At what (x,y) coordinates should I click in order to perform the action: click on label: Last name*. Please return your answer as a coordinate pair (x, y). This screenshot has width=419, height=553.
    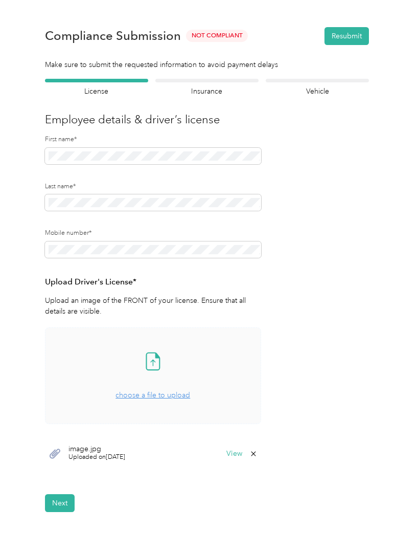
    Looking at the image, I should click on (153, 187).